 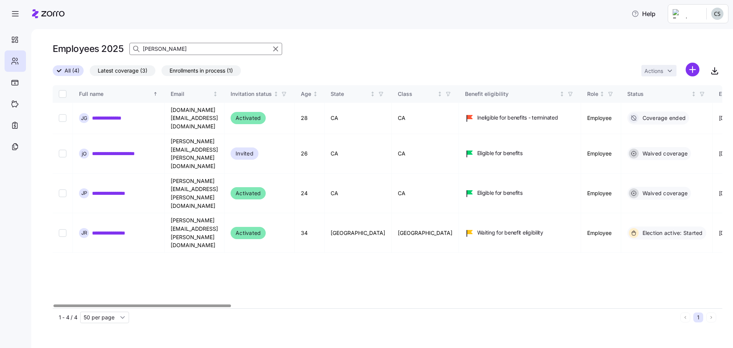 What do you see at coordinates (306, 94) in the screenshot?
I see `div: Age` at bounding box center [306, 94].